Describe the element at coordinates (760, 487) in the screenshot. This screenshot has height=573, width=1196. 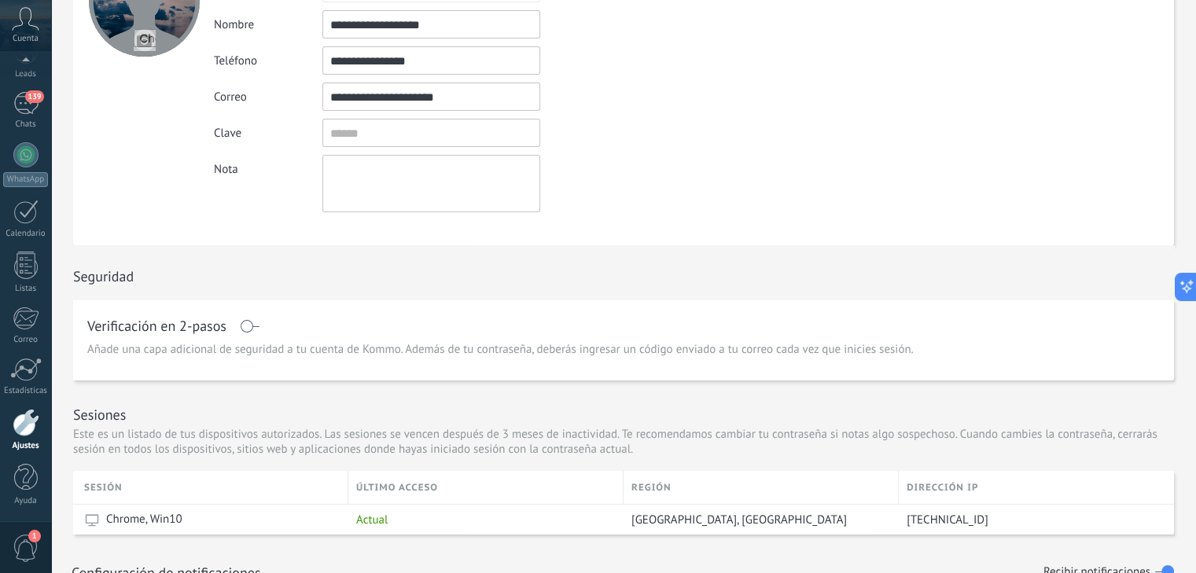
I see `div: Región` at that location.